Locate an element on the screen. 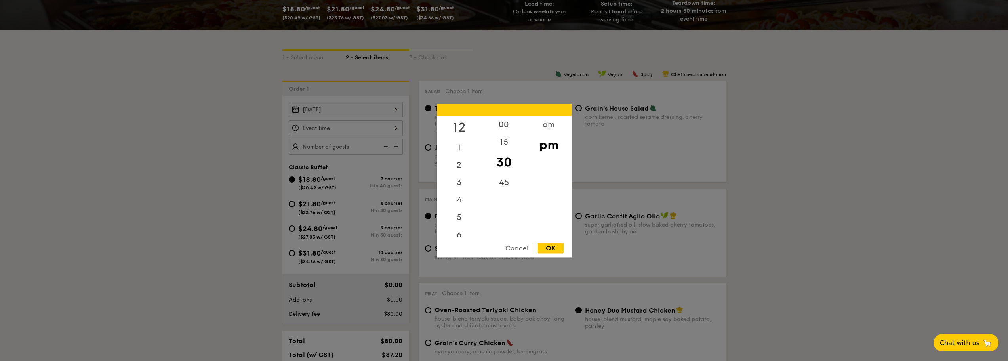 This screenshot has height=361, width=1008. div: 00 is located at coordinates (504, 124).